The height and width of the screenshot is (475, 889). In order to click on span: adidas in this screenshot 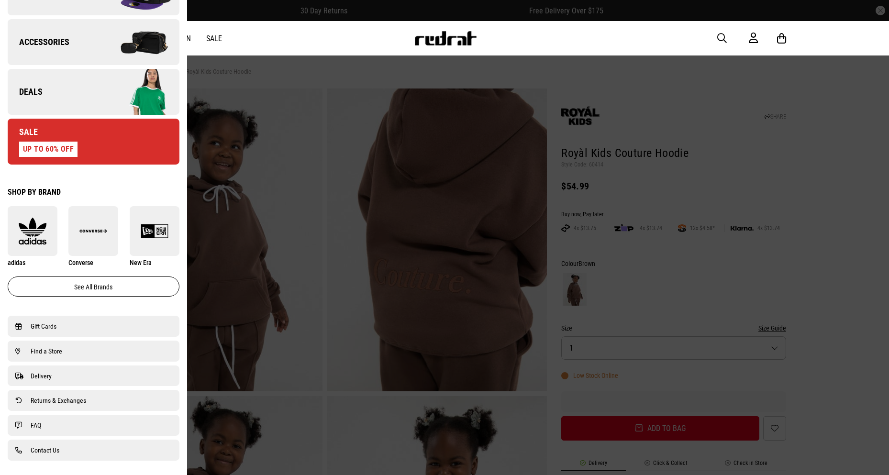, I will do `click(16, 263)`.